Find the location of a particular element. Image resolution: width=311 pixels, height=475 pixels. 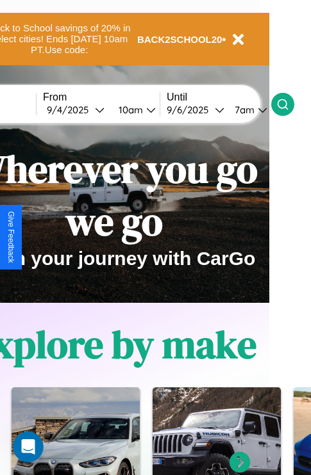

div: Give Feedback is located at coordinates (11, 237).